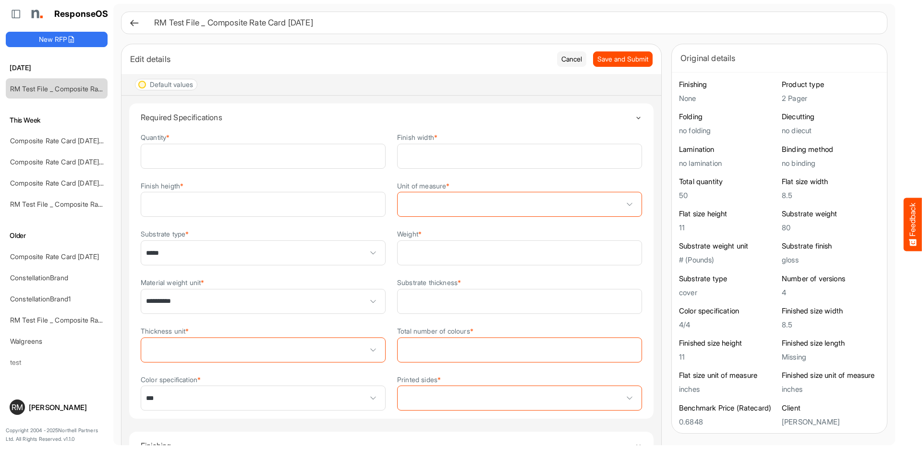 Image resolution: width=922 pixels, height=449 pixels. I want to click on label: Substrate type, so click(165, 233).